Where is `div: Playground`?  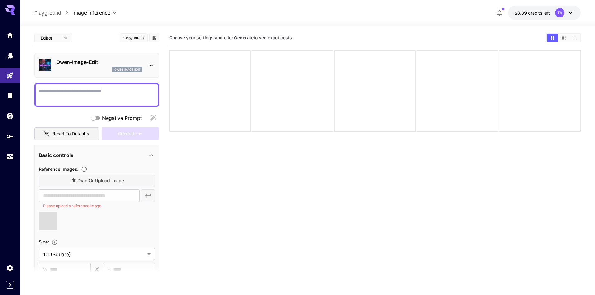
div: Playground is located at coordinates (10, 74).